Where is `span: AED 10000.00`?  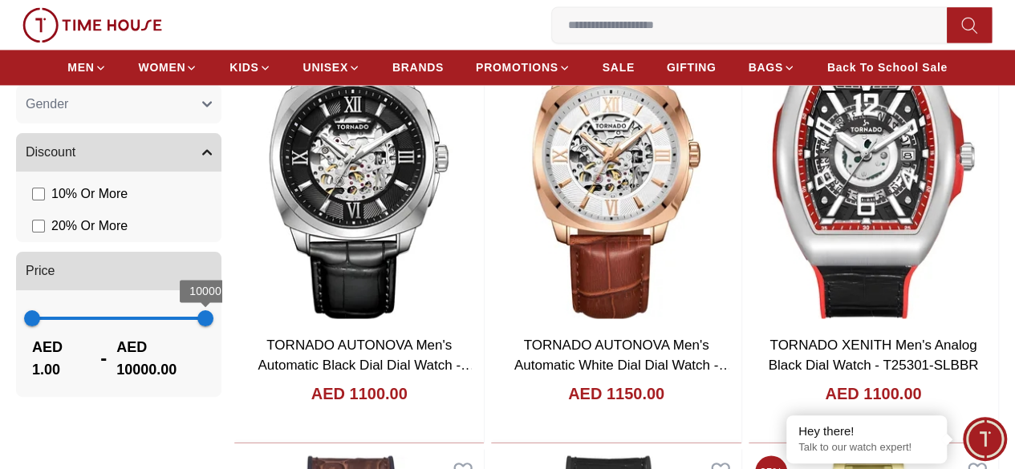
span: AED 10000.00 is located at coordinates (160, 359).